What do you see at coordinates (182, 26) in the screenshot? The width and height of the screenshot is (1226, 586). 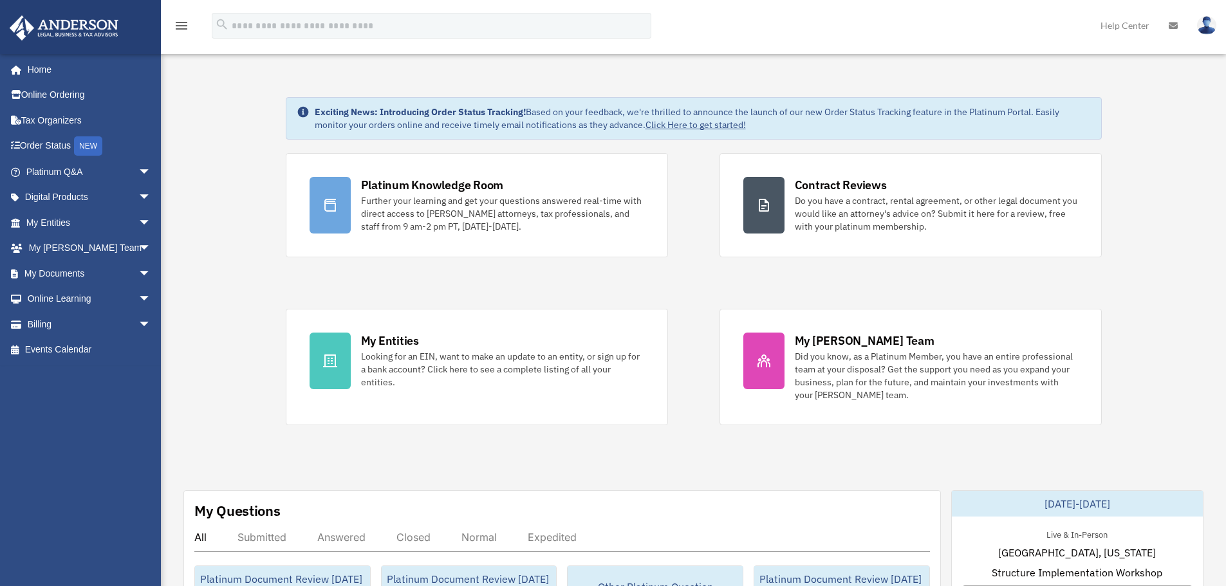 I see `i: menu` at bounding box center [182, 26].